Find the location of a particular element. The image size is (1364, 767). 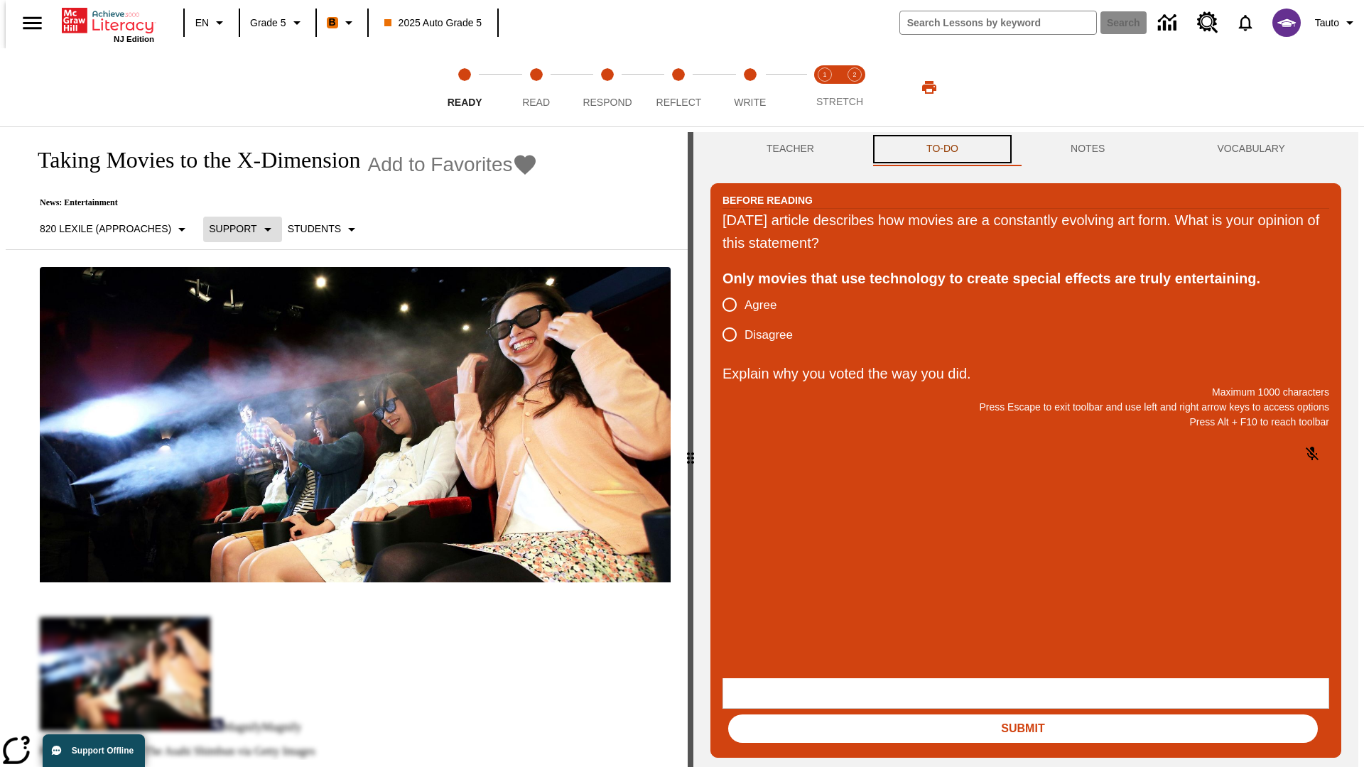

button: Select Lexile, 820 Lexile (Approaches) is located at coordinates (115, 229).